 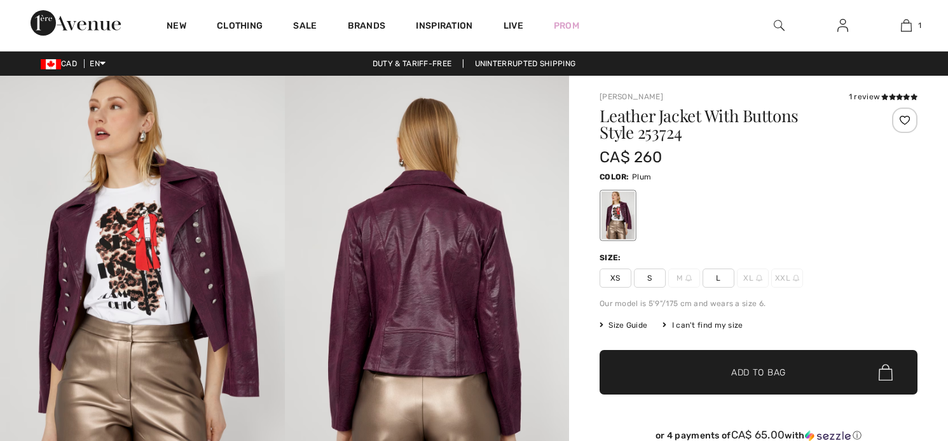 I want to click on div: 1 review, so click(x=883, y=97).